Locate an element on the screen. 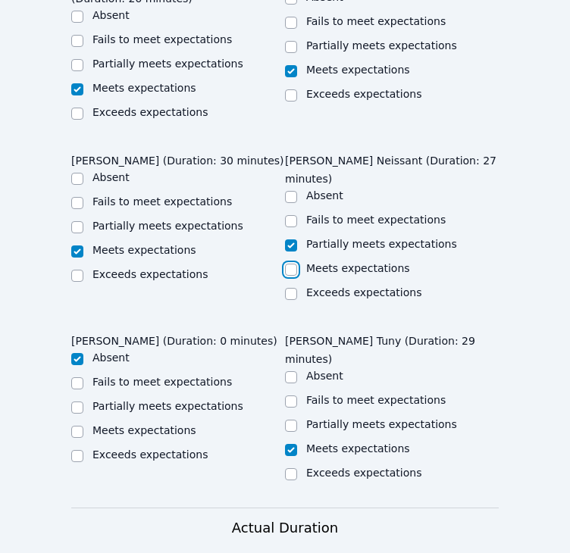  h3: Actual Duration is located at coordinates (285, 528).